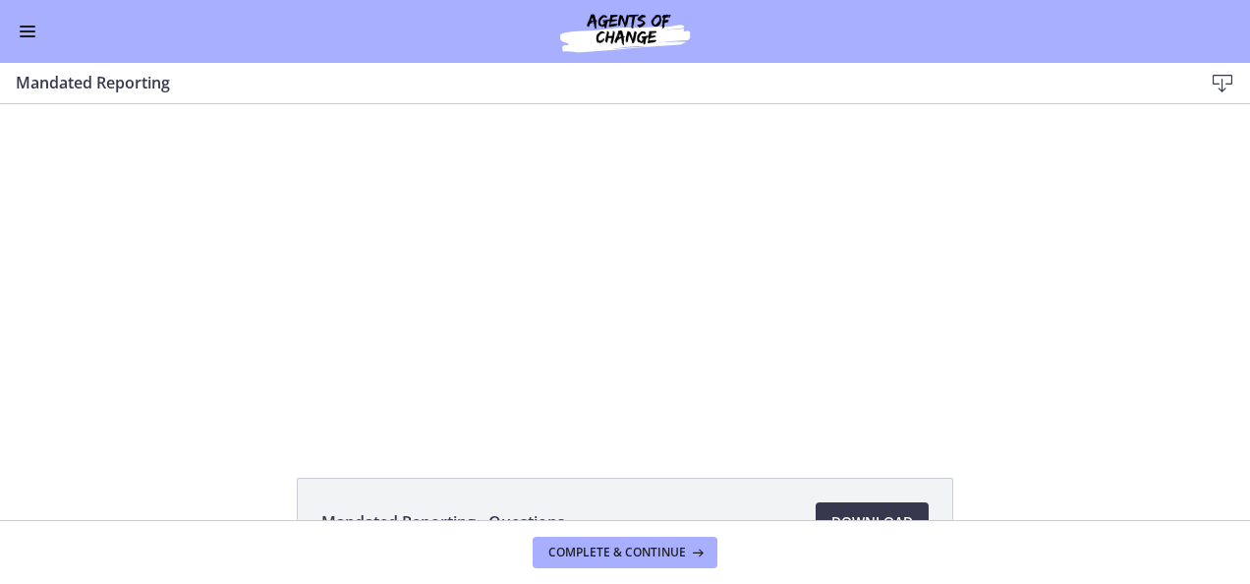 The height and width of the screenshot is (584, 1250). I want to click on img: Agents of Change, so click(625, 31).